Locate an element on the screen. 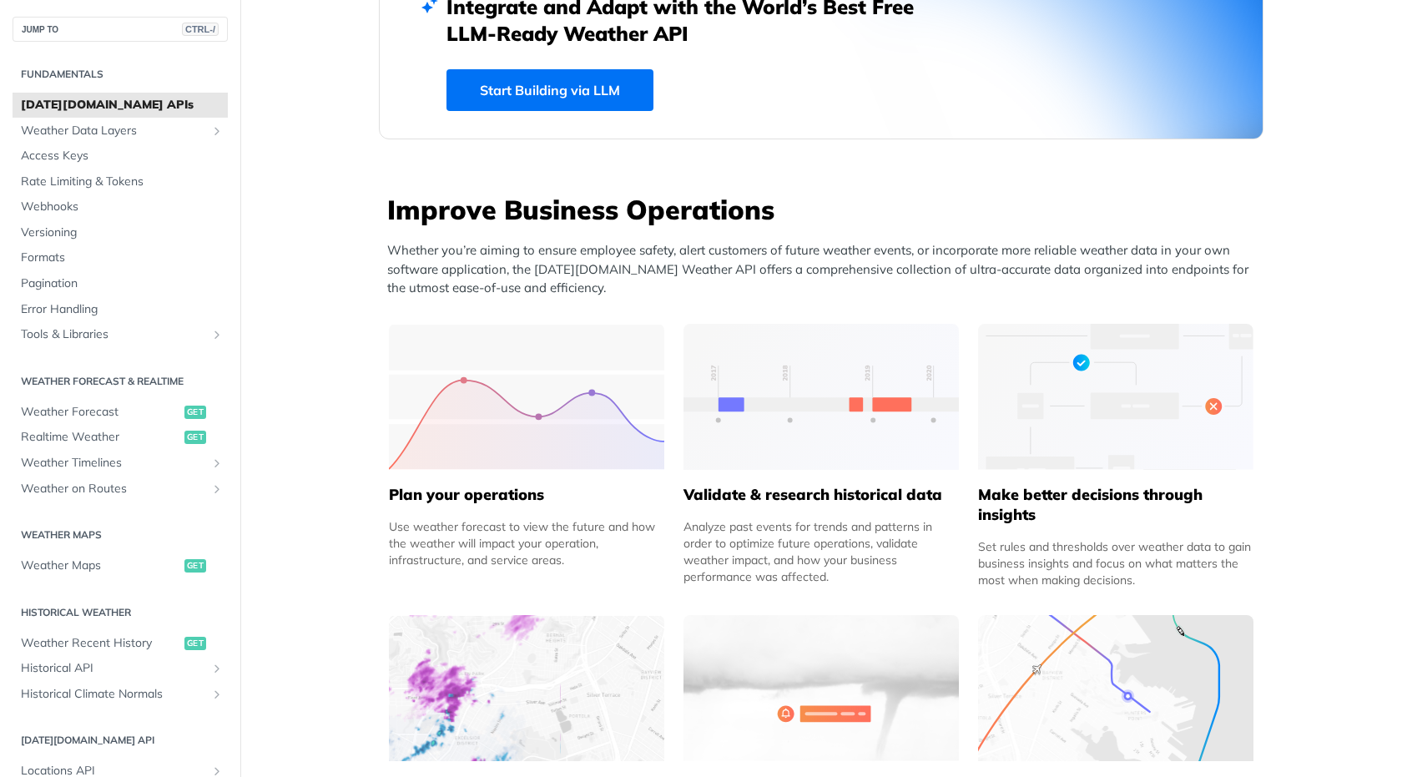 This screenshot has width=1402, height=777. span: Webhooks is located at coordinates (122, 207).